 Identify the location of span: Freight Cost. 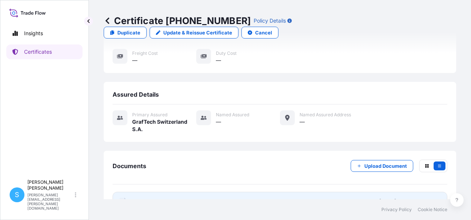
(145, 53).